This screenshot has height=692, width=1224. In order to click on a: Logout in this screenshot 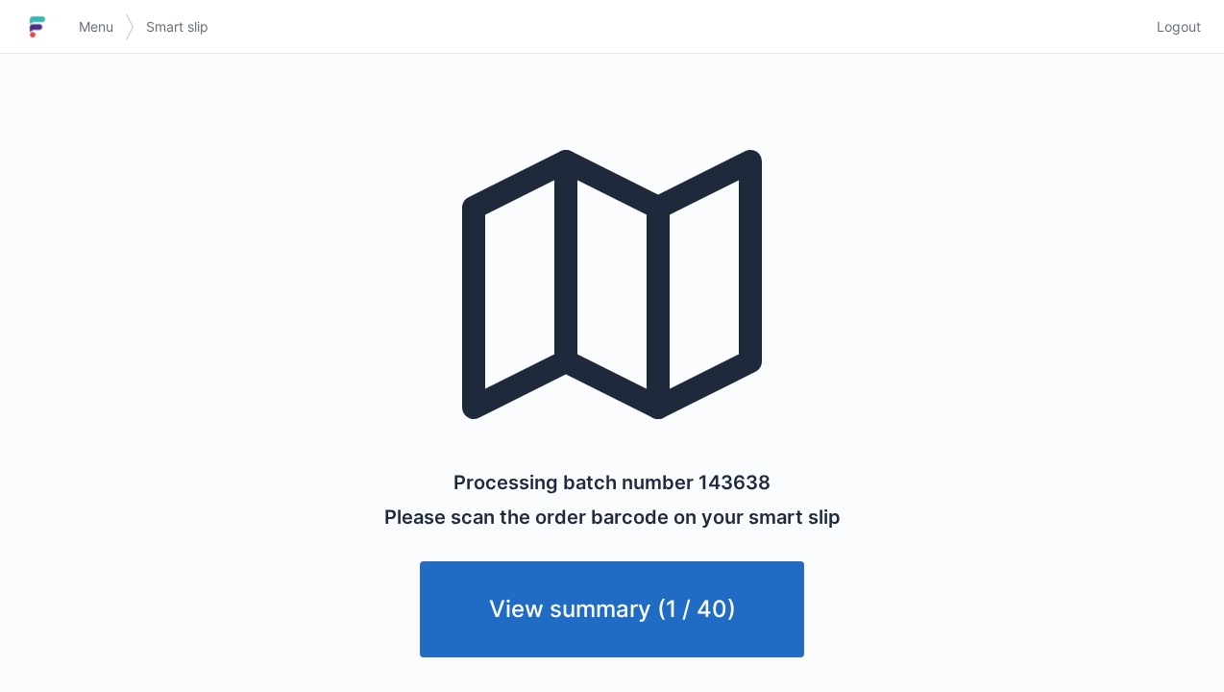, I will do `click(1173, 27)`.